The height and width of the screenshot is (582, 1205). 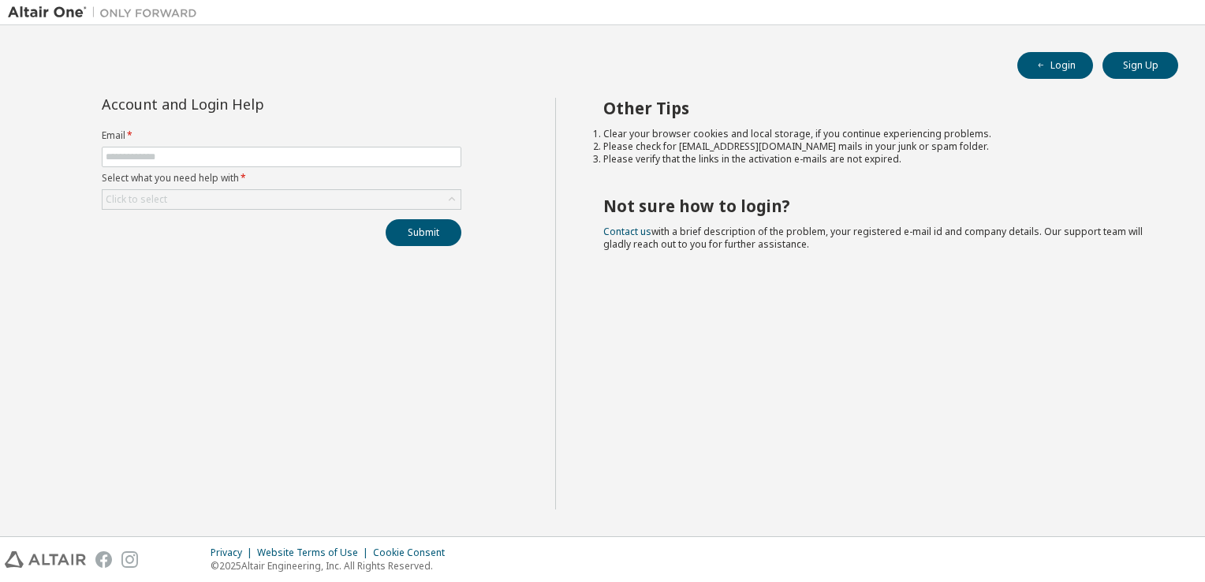 What do you see at coordinates (315, 553) in the screenshot?
I see `div: Website Terms of Use` at bounding box center [315, 553].